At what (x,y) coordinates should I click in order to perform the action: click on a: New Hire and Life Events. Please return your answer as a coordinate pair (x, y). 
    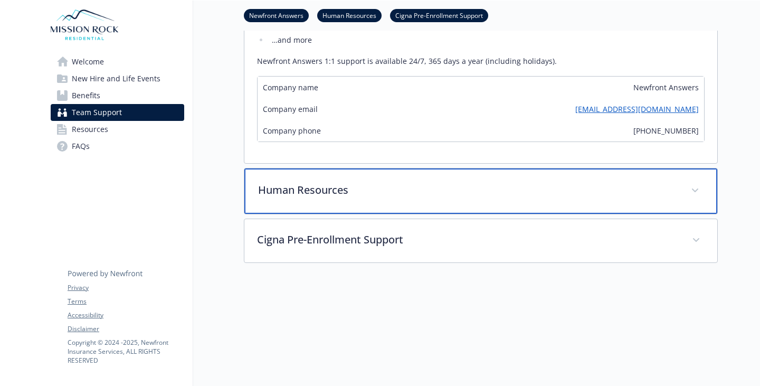
    Looking at the image, I should click on (117, 79).